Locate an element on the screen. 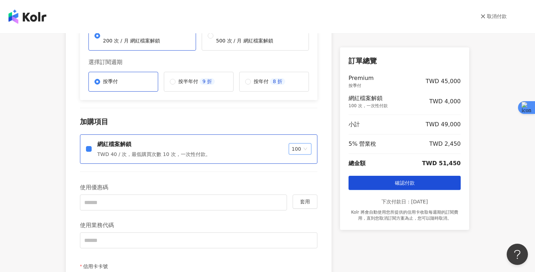  p: 200 次 / 月 網紅檔案解鎖 is located at coordinates (131, 41).